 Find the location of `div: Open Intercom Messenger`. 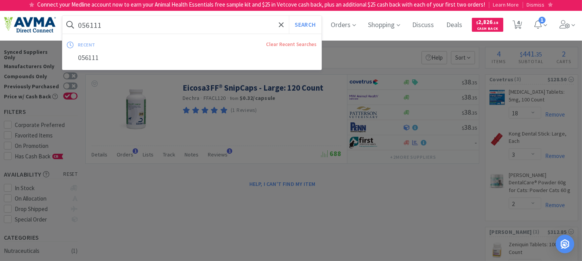

div: Open Intercom Messenger is located at coordinates (565, 244).